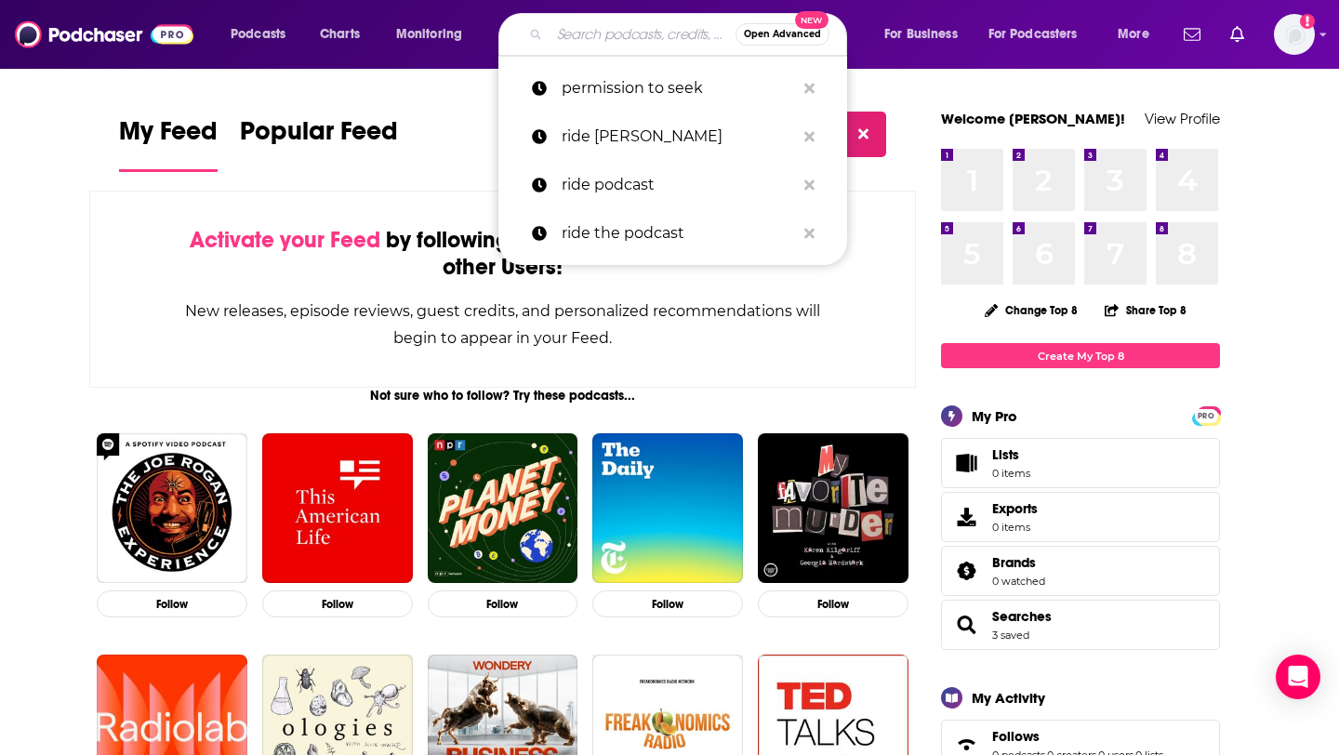 This screenshot has width=1339, height=755. What do you see at coordinates (502, 395) in the screenshot?
I see `div: Not sure who to follow? Try these podcasts...` at bounding box center [502, 395].